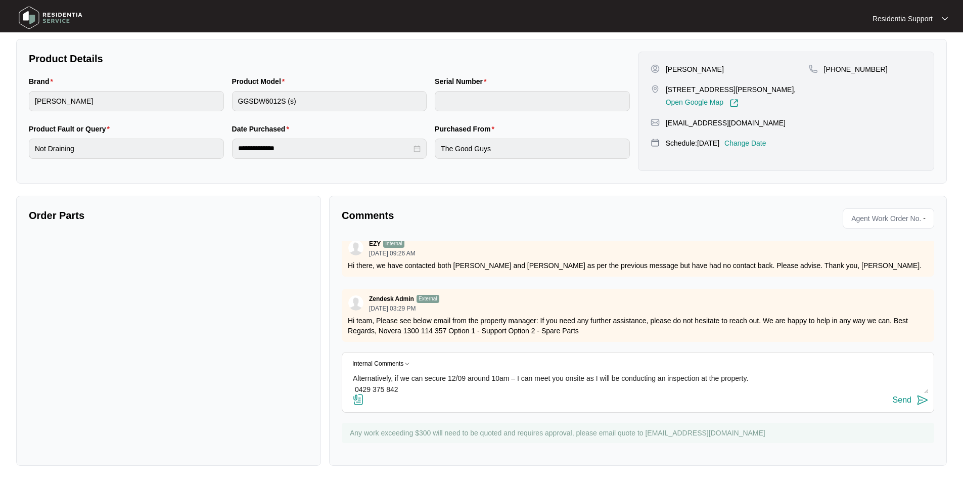  What do you see at coordinates (462, 81) in the screenshot?
I see `label: Serial Number` at bounding box center [462, 81].